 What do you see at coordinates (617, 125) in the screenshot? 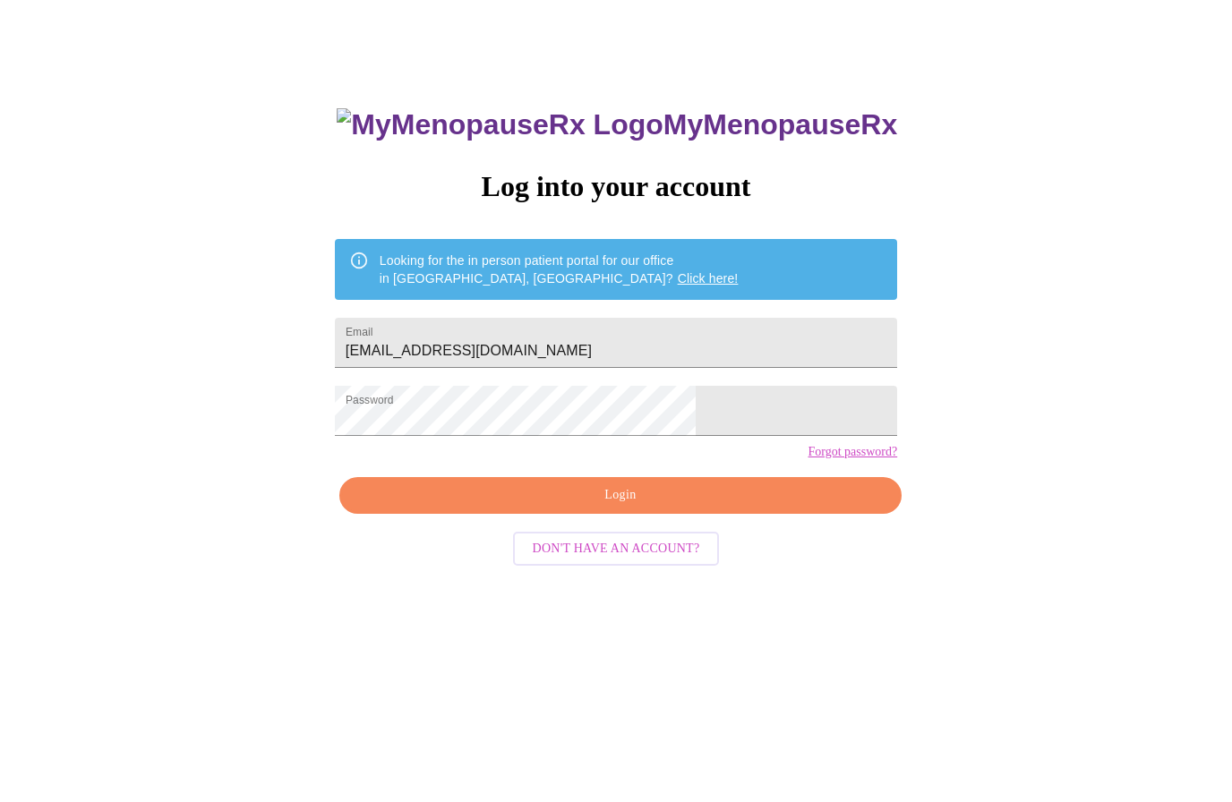
I see `h3: MyMenopauseRx` at bounding box center [617, 125].